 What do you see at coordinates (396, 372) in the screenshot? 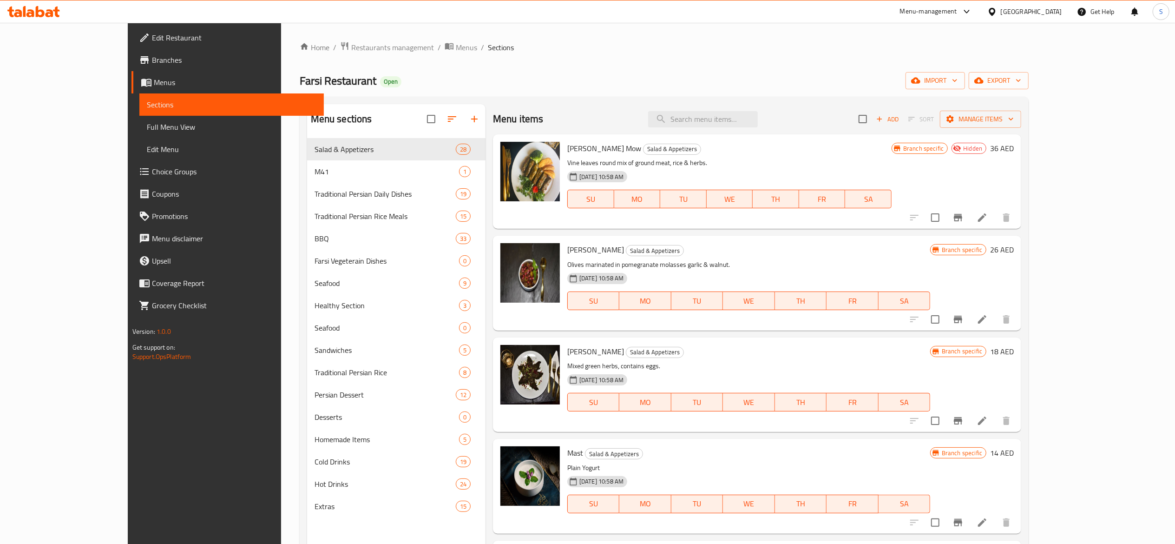
I see `div: Traditional Persian Rice8` at bounding box center [396, 372].